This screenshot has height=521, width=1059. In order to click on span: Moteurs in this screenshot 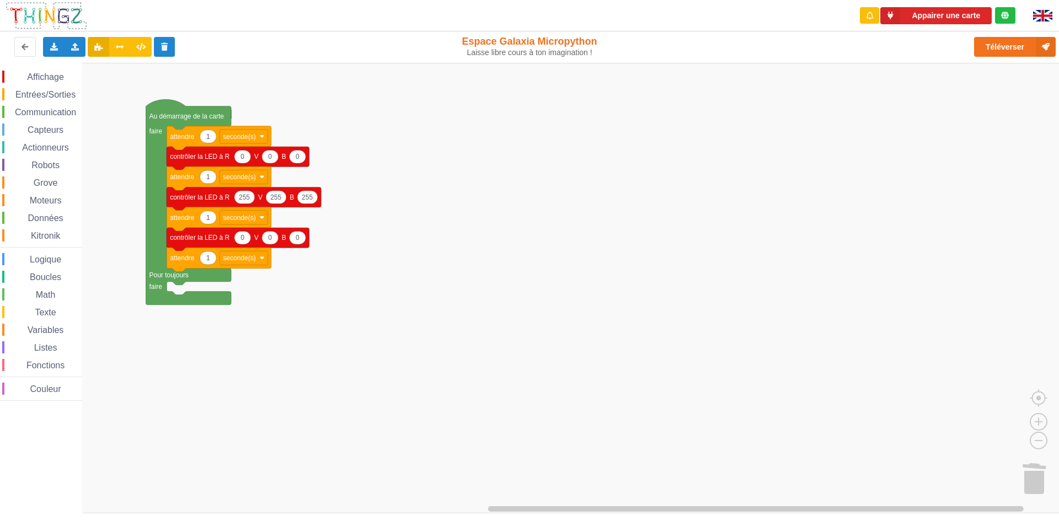, I will do `click(46, 200)`.